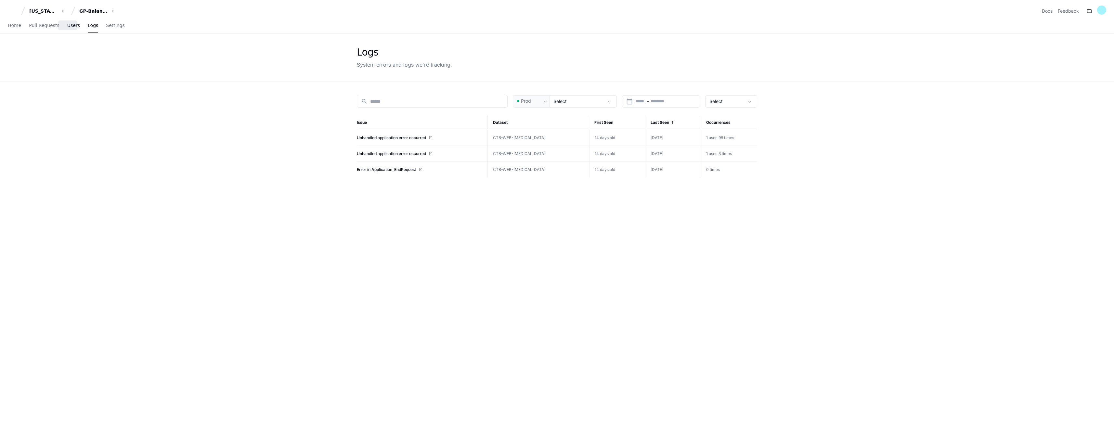  What do you see at coordinates (404, 65) in the screenshot?
I see `div: System errors and logs we're tracking.` at bounding box center [404, 65].